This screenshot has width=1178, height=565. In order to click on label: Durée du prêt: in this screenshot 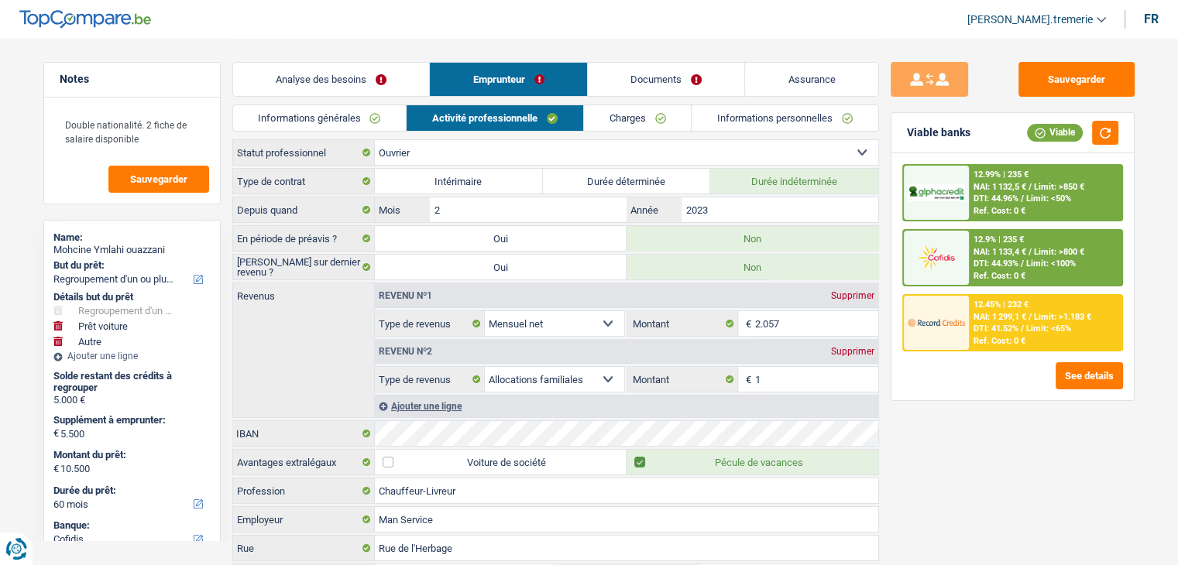, I will do `click(130, 491)`.